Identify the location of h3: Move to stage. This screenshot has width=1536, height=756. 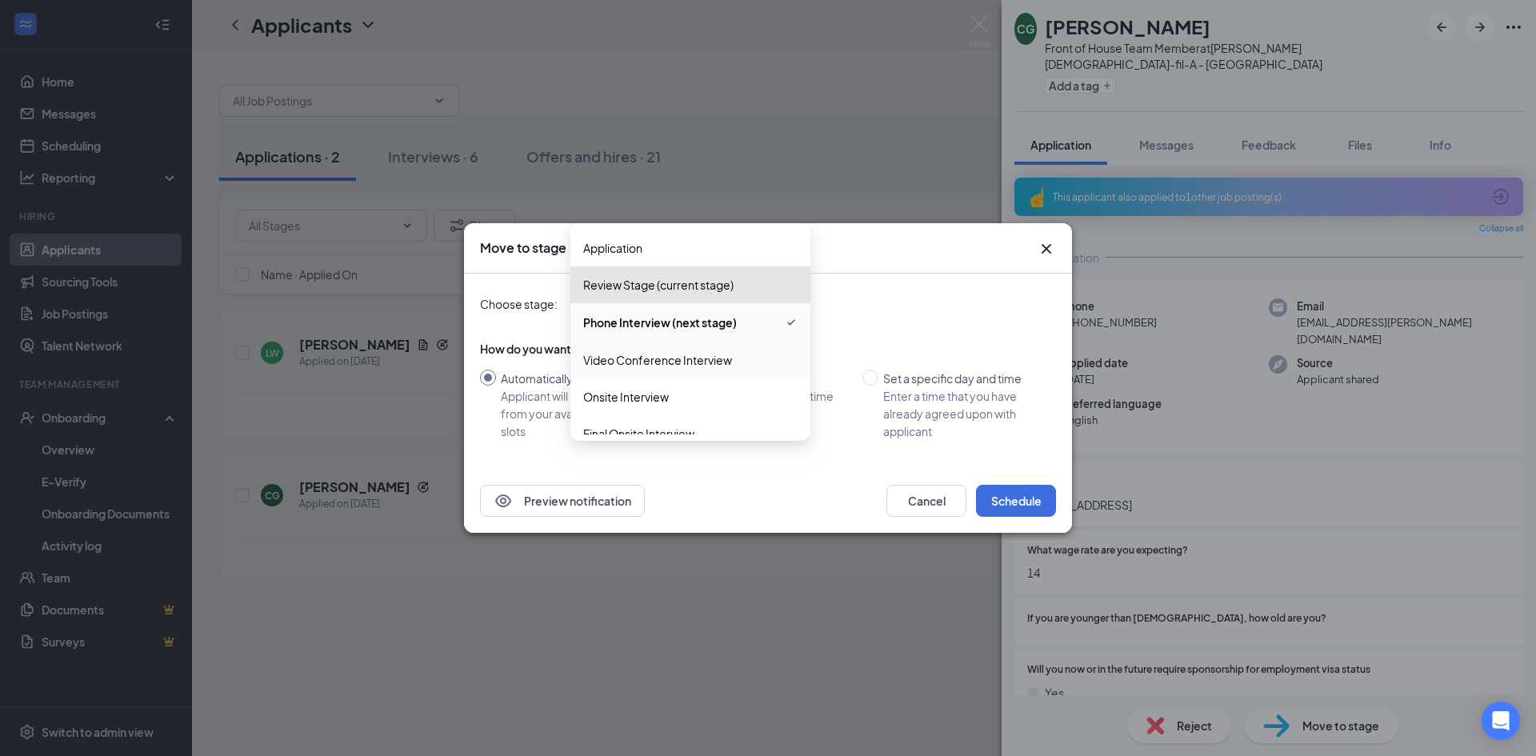
(523, 248).